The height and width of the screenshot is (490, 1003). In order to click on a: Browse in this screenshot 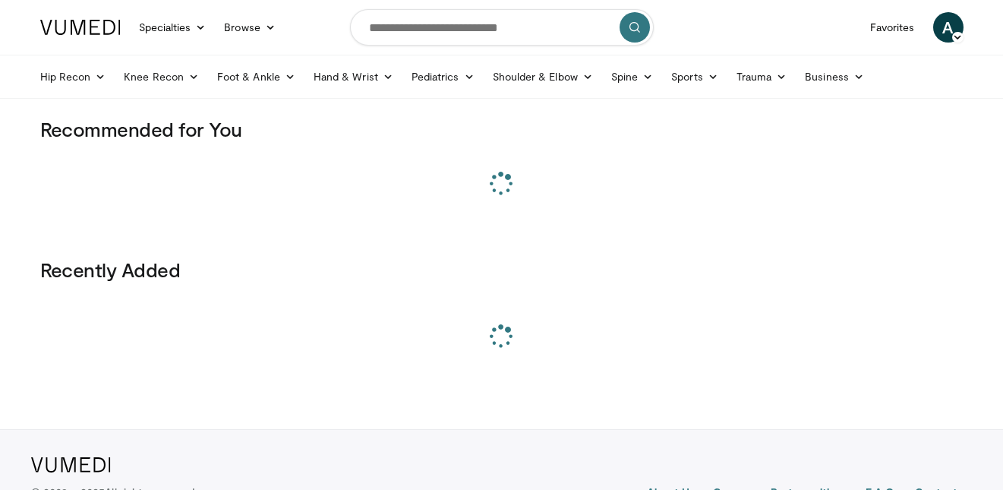, I will do `click(250, 27)`.